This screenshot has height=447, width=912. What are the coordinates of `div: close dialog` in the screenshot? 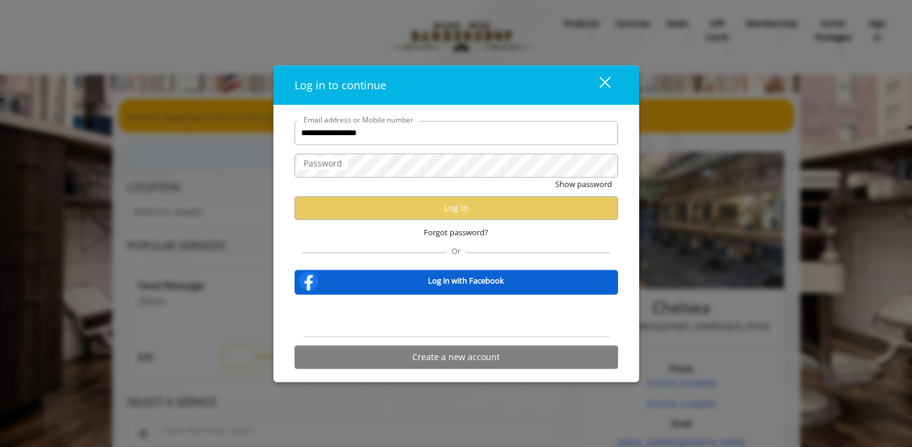 It's located at (597, 85).